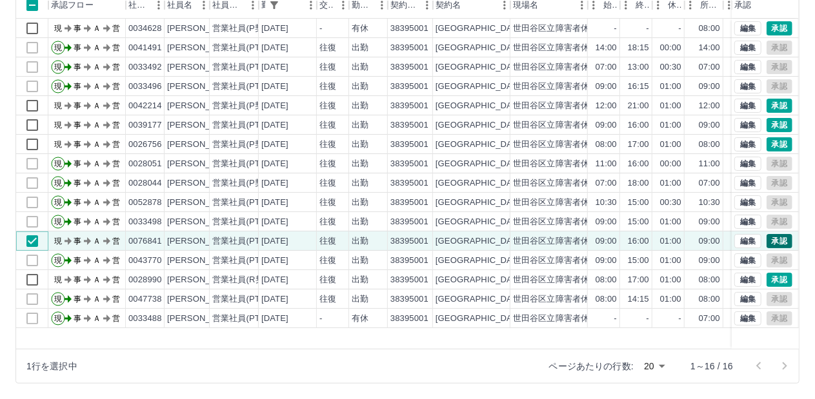 The image size is (815, 399). What do you see at coordinates (638, 106) in the screenshot?
I see `div: 21:00` at bounding box center [638, 106].